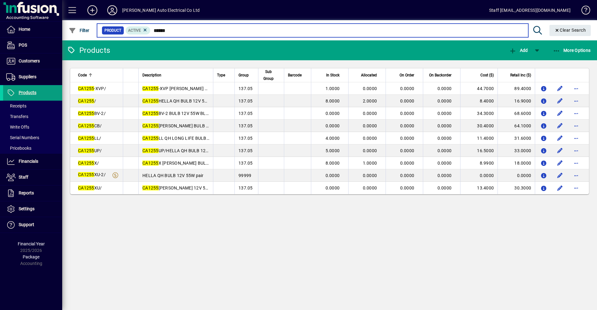 Image resolution: width=597 pixels, height=310 pixels. What do you see at coordinates (23, 177) in the screenshot?
I see `span: Staff` at bounding box center [23, 177].